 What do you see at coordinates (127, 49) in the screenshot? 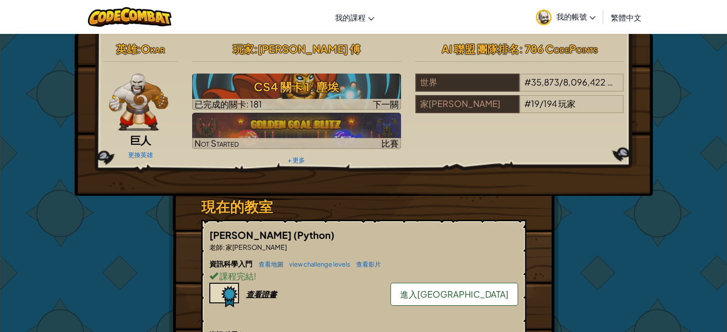
I see `span: 英雄` at bounding box center [127, 49].